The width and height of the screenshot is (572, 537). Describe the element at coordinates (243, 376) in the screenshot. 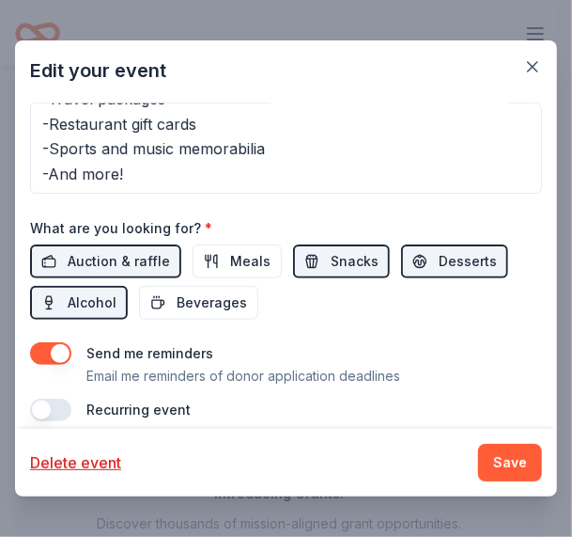

I see `p: Email me reminders of donor application deadlines` at that location.